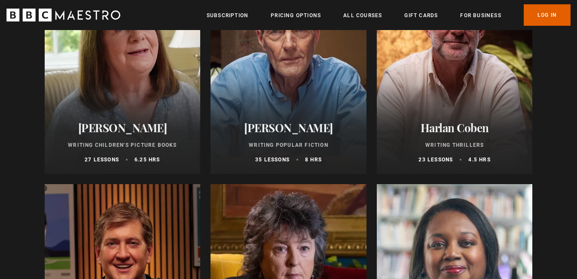  What do you see at coordinates (122, 145) in the screenshot?
I see `p: Writing Children's Picture Books` at bounding box center [122, 145].